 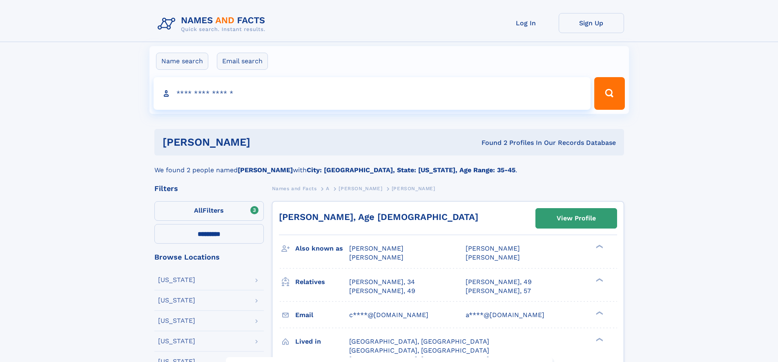 I want to click on img: Logo Names and Facts, so click(x=213, y=24).